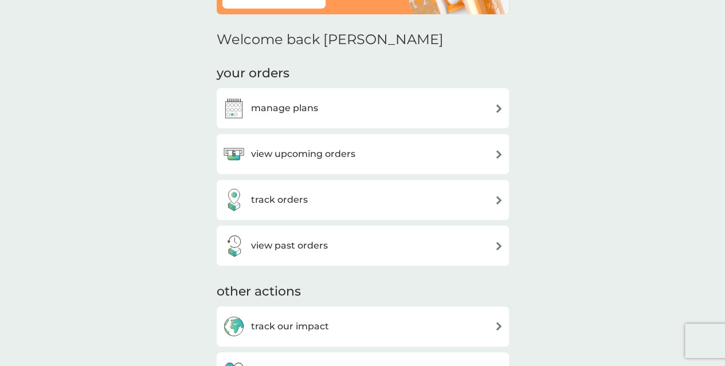 The width and height of the screenshot is (725, 366). What do you see at coordinates (289, 246) in the screenshot?
I see `h3: view past orders` at bounding box center [289, 246].